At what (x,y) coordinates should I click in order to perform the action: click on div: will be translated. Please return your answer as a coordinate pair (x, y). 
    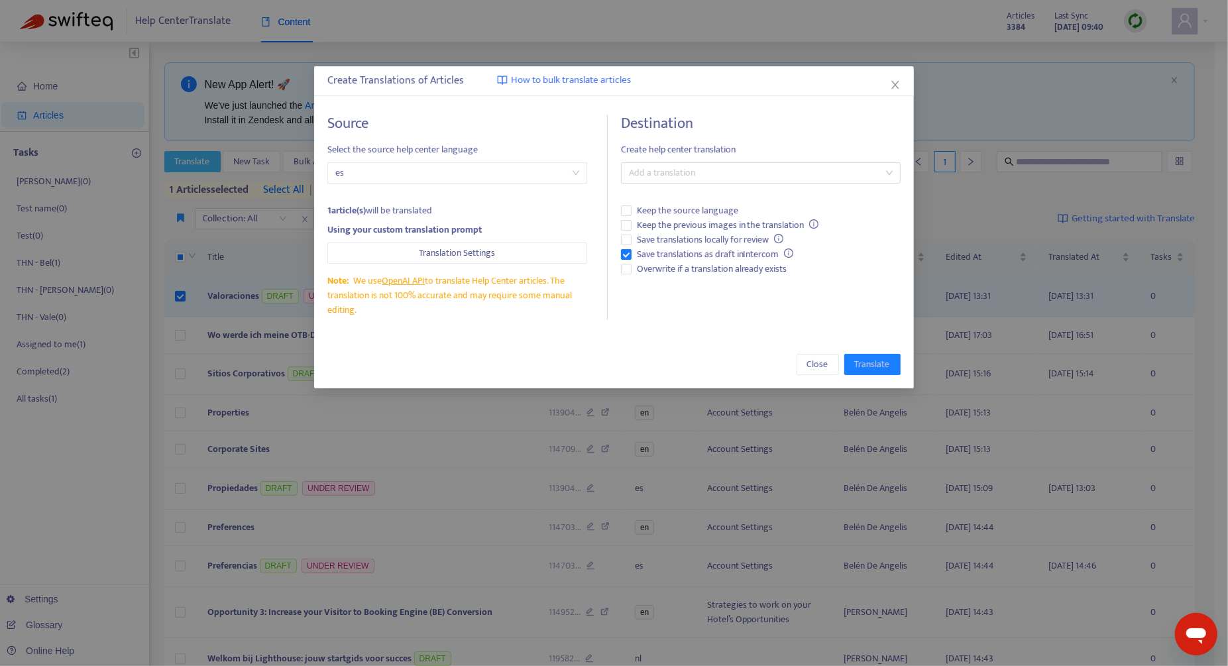
    Looking at the image, I should click on (457, 211).